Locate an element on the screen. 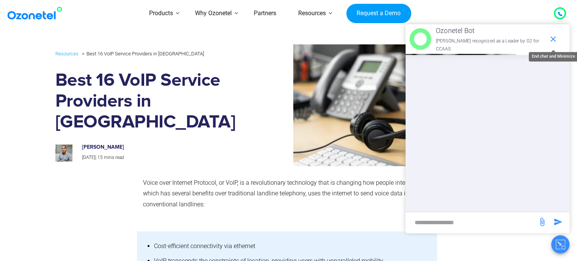 The width and height of the screenshot is (577, 261). img: prashanth-kancherla_avatar-200x200.jpeg is located at coordinates (64, 153).